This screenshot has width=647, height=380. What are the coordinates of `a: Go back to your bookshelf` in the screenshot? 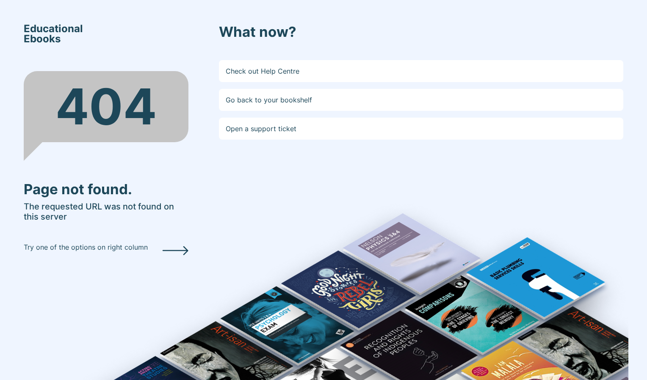 It's located at (421, 100).